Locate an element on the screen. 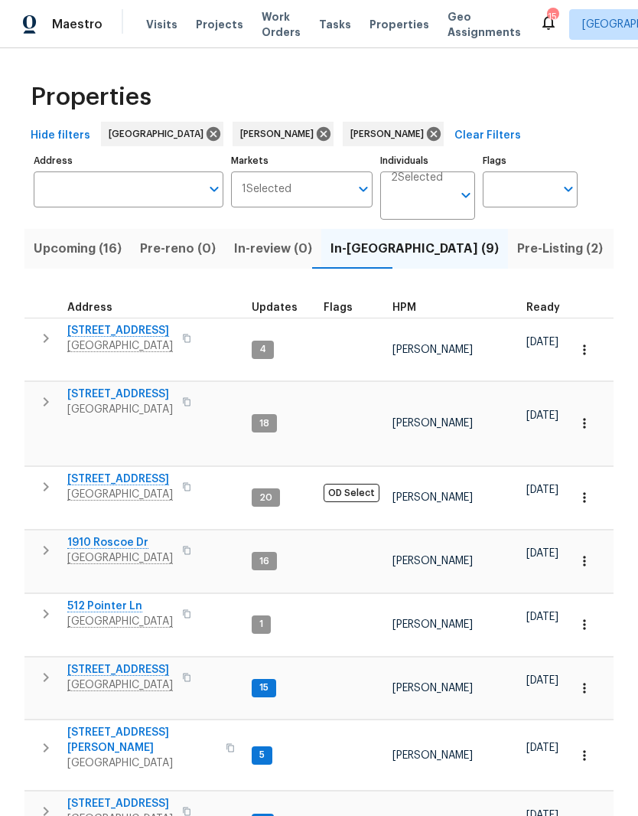 This screenshot has height=816, width=638. span: Ready is located at coordinates (543, 308).